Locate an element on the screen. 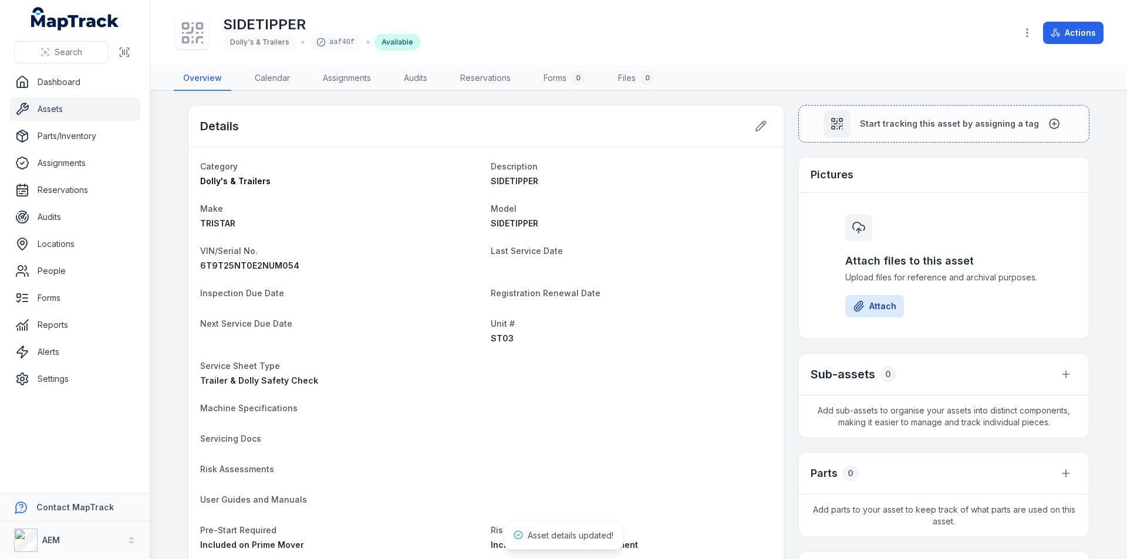 This screenshot has width=1127, height=559. span: Pre-Start Required is located at coordinates (238, 530).